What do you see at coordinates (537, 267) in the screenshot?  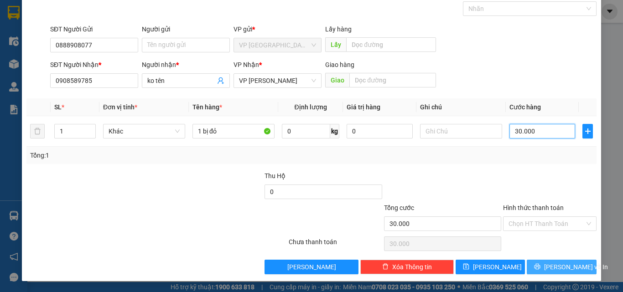 I see `span: printer` at bounding box center [537, 267].